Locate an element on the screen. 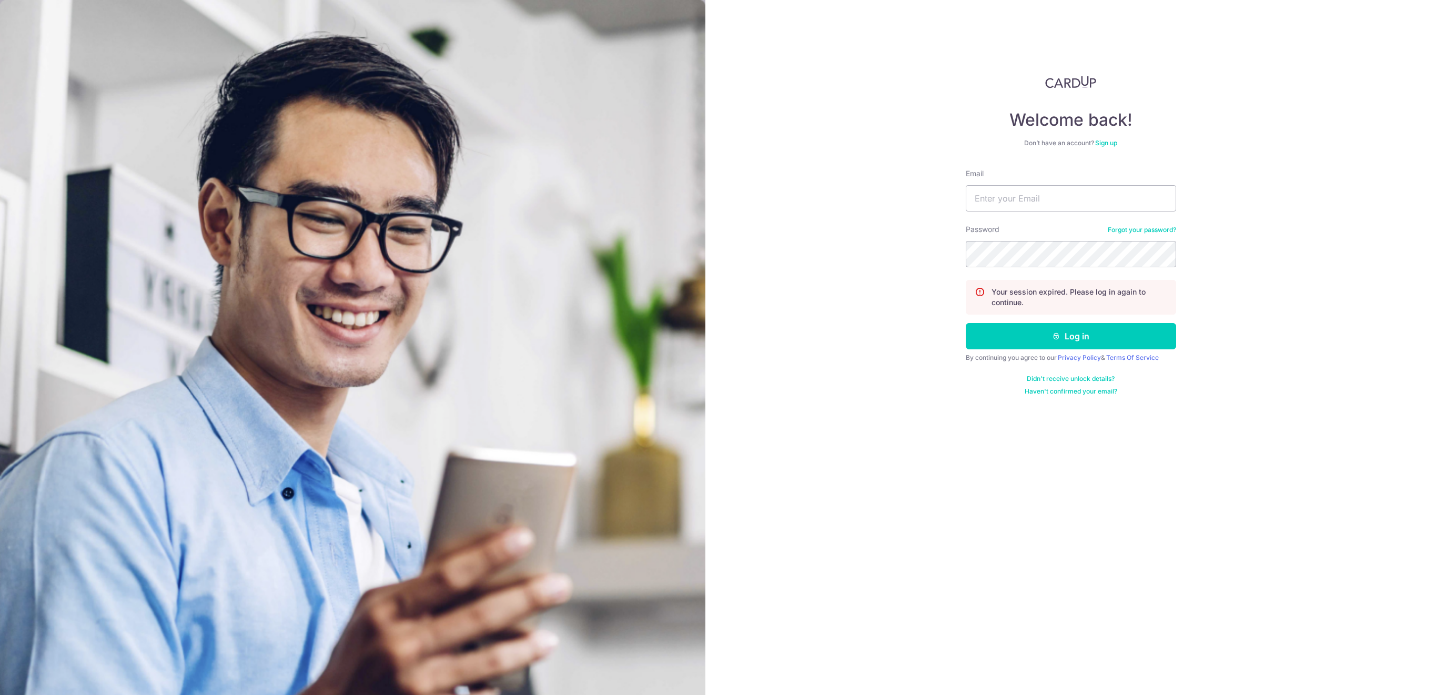 Image resolution: width=1436 pixels, height=695 pixels. img: CardUp Logo is located at coordinates (1071, 82).